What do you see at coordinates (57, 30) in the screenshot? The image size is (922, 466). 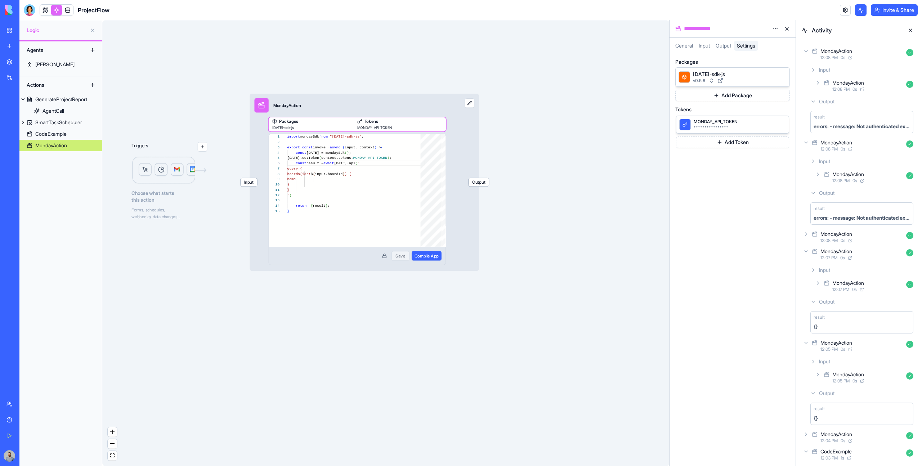 I see `span: Logic` at bounding box center [57, 30].